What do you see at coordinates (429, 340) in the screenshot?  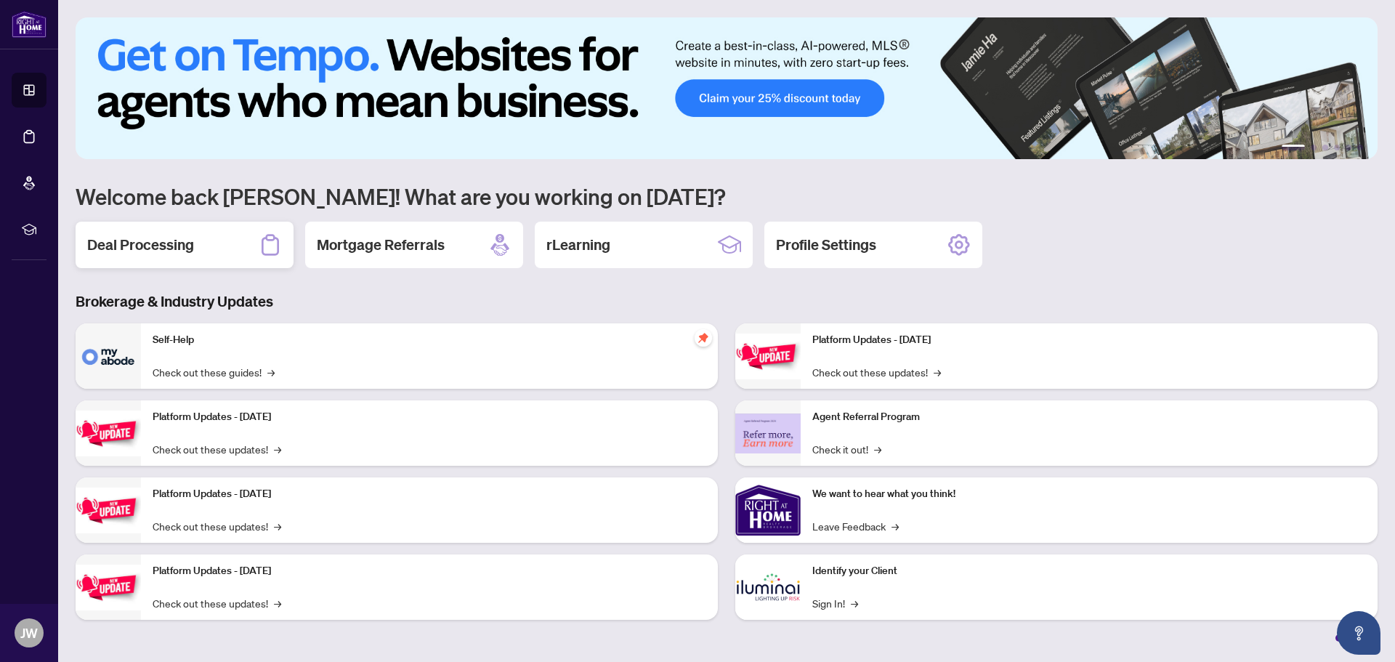 I see `p: Self-Help` at bounding box center [429, 340].